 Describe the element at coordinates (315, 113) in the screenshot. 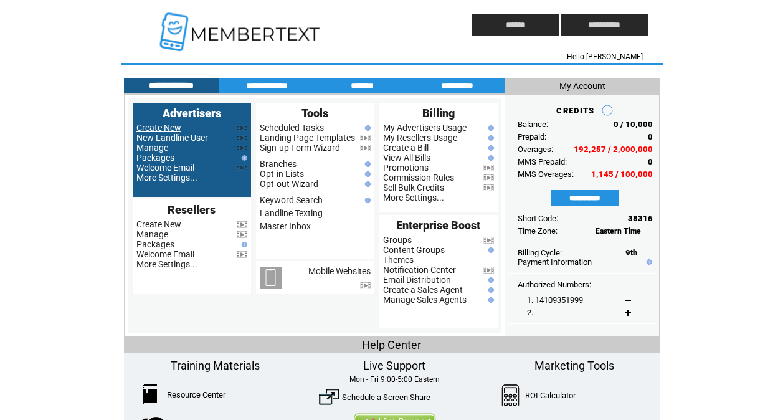

I see `span: Tools` at that location.